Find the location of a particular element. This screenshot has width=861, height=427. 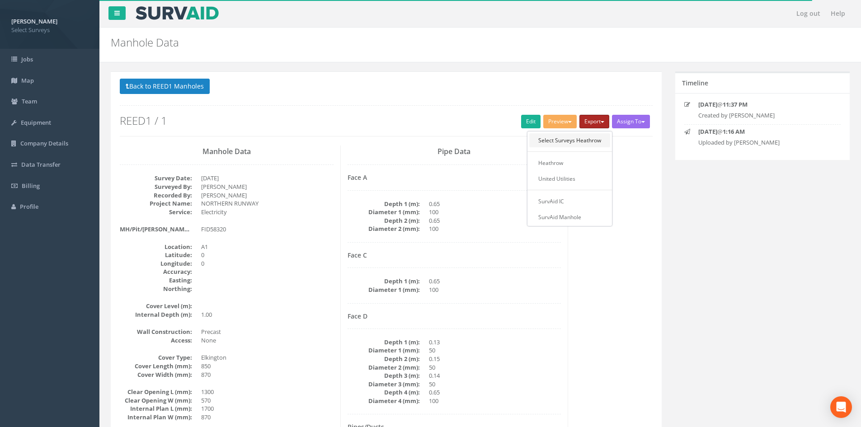

dt: Depth 4 (m): is located at coordinates (384, 392).